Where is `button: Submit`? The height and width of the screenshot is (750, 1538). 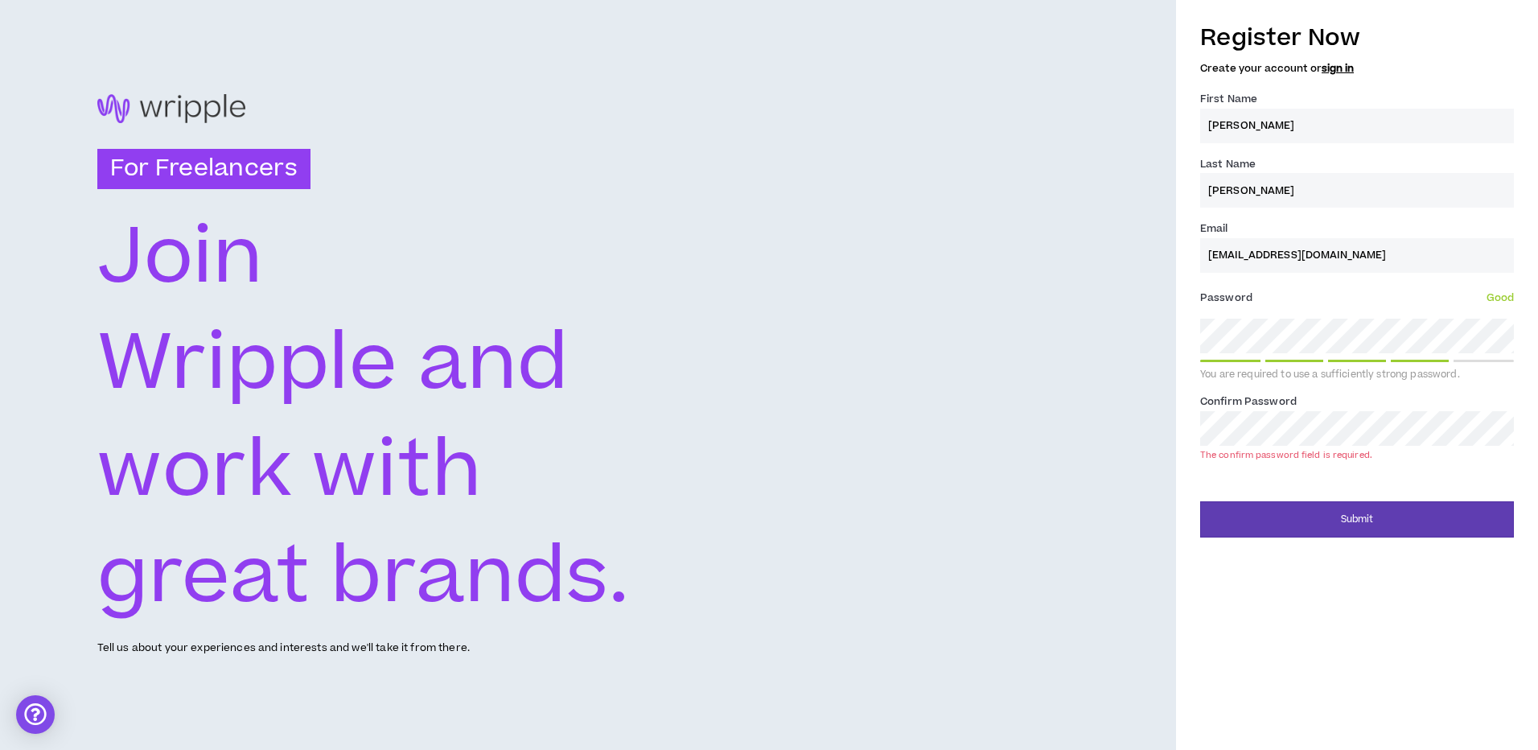 button: Submit is located at coordinates (1357, 519).